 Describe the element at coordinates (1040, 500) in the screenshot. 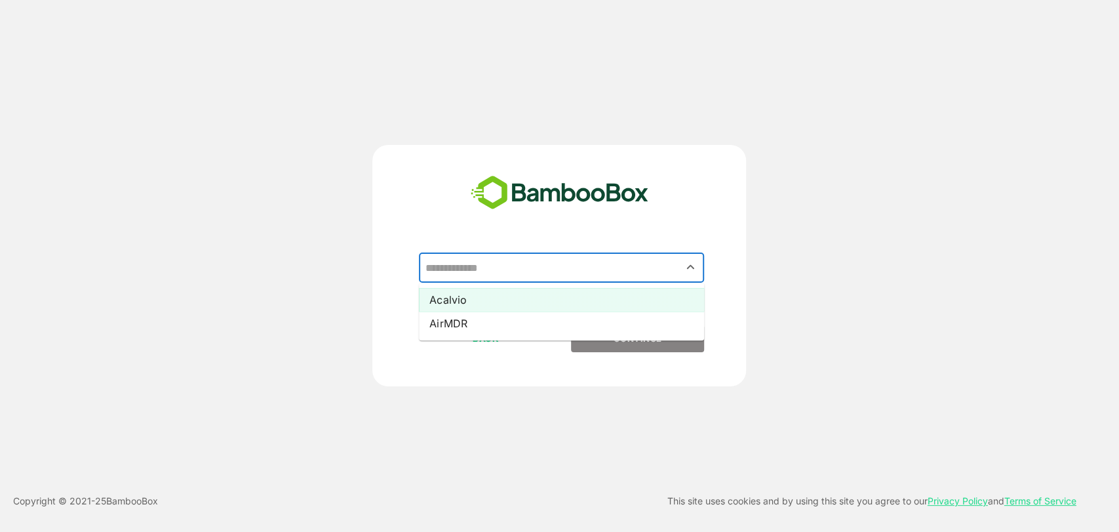

I see `a: Terms of Service` at that location.